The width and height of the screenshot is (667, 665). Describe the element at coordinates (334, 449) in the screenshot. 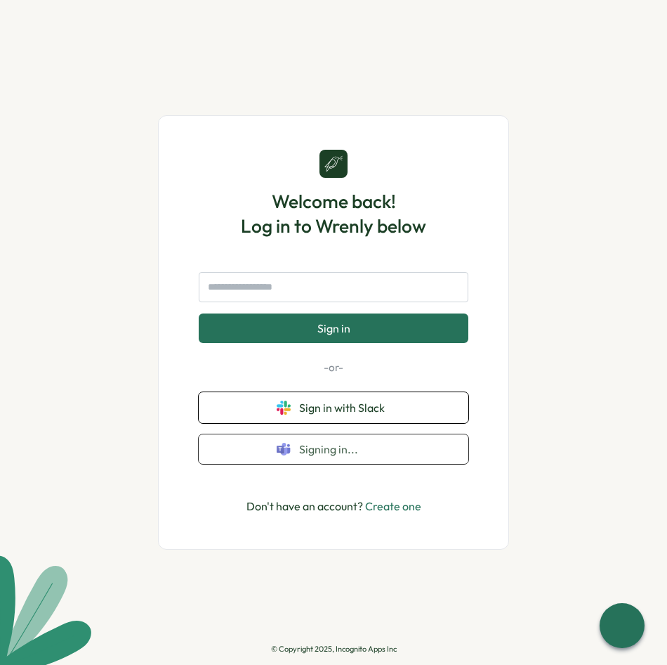

I see `button: Signing in...` at that location.